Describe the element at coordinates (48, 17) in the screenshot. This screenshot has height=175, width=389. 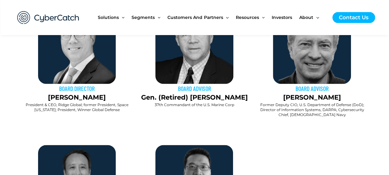
I see `img: CyberCatch` at that location.